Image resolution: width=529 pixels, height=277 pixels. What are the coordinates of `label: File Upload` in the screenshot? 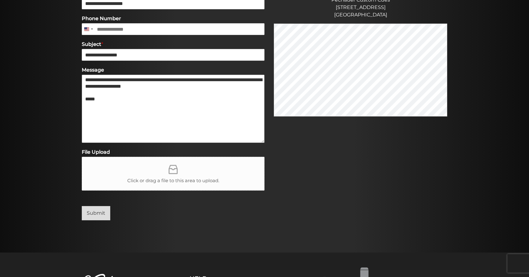 It's located at (173, 152).